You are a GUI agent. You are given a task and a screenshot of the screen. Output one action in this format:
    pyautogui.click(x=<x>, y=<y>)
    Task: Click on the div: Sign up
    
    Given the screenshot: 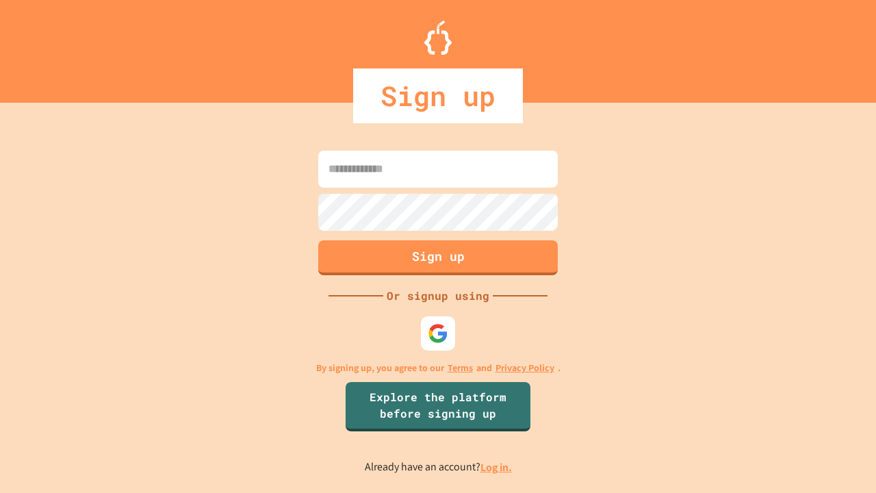 What is the action you would take?
    pyautogui.click(x=438, y=96)
    